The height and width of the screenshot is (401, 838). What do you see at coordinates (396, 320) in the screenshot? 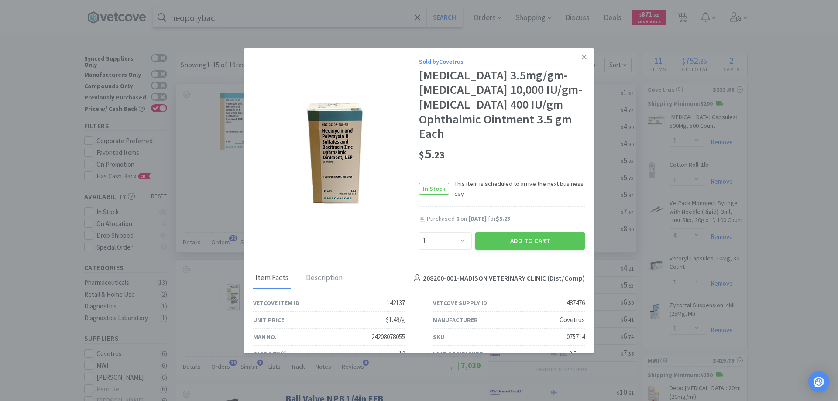
I see `div: $1.49/g` at bounding box center [396, 320].